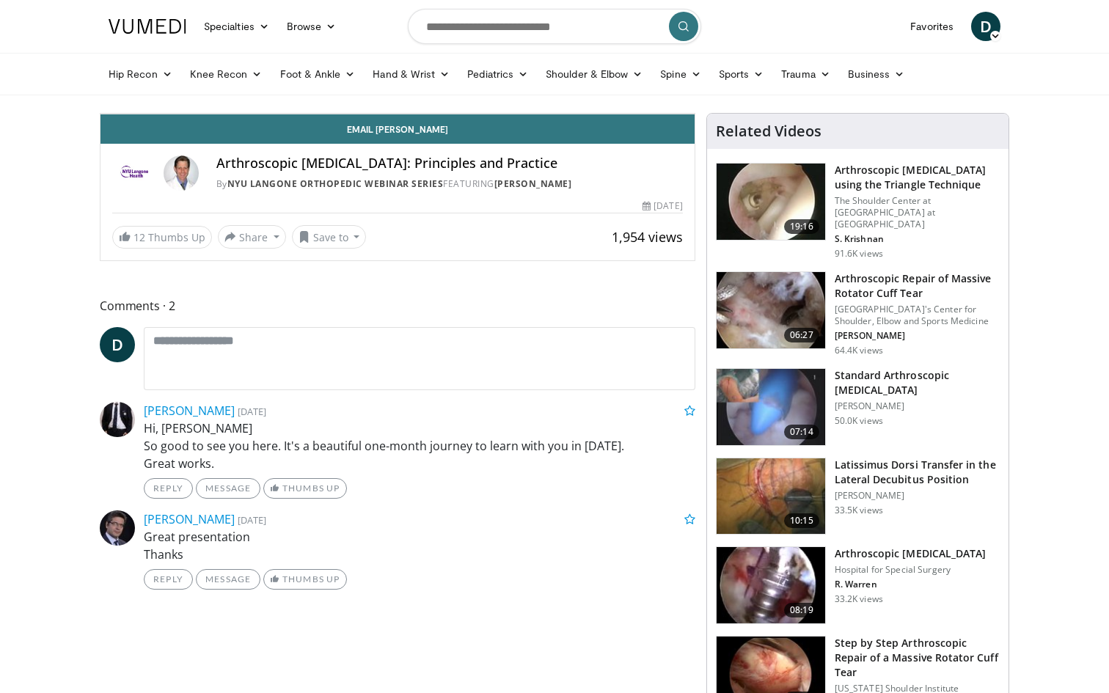 The height and width of the screenshot is (693, 1109). What do you see at coordinates (135, 173) in the screenshot?
I see `img: NYU Langone Orthopedic Webinar Series` at bounding box center [135, 173].